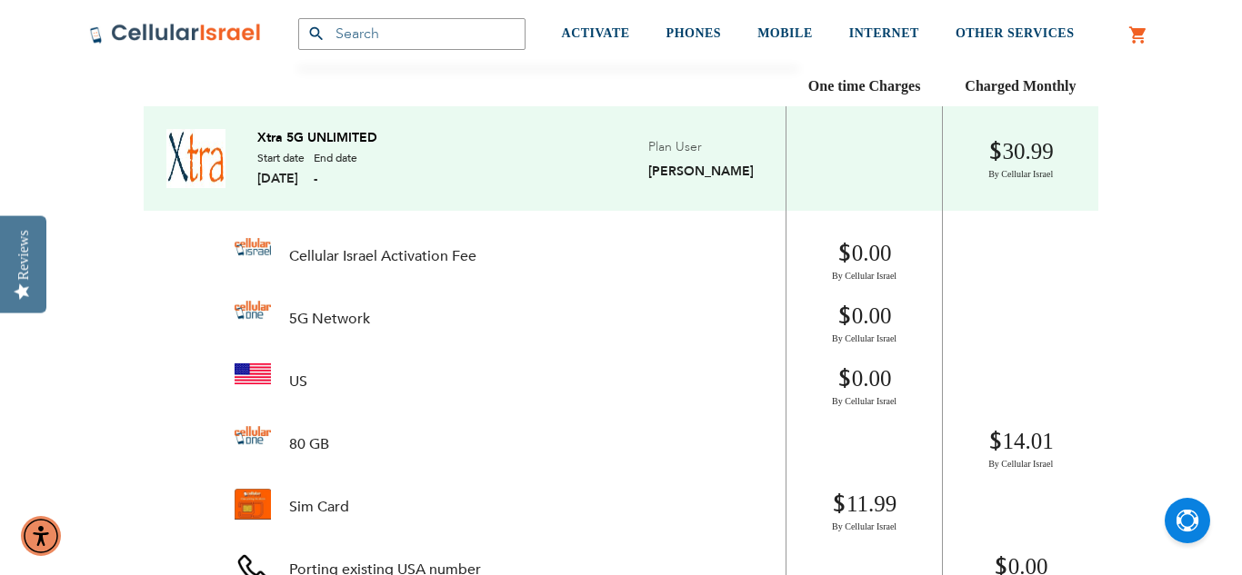  What do you see at coordinates (253, 310) in the screenshot?
I see `img: cellular_one_4_5_1_3_1.jpeg` at bounding box center [253, 310].